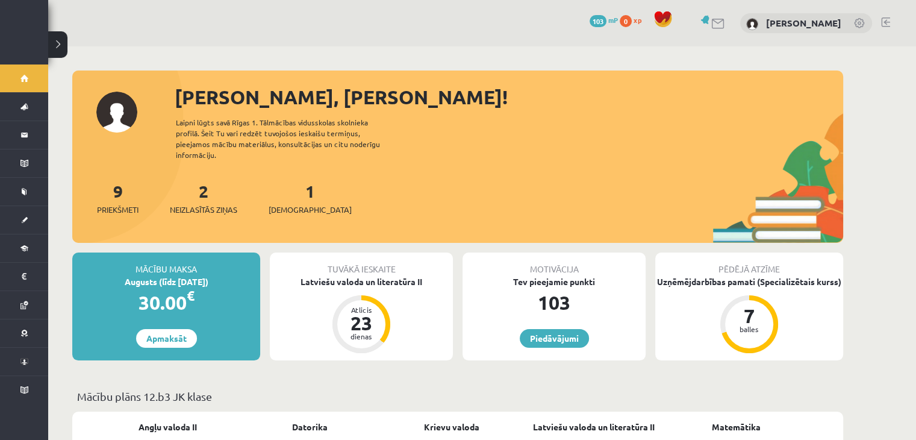 This screenshot has height=440, width=916. I want to click on a: 9Priekšmeti, so click(117, 198).